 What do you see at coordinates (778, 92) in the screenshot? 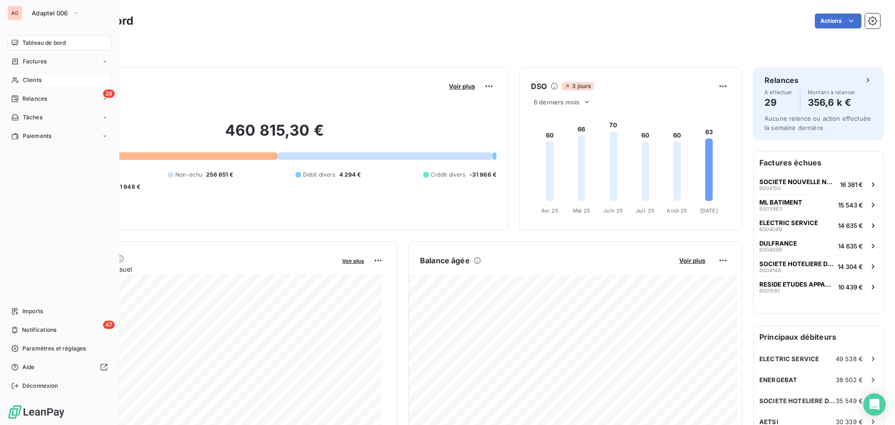
I see `span: À effectuer` at bounding box center [778, 92].